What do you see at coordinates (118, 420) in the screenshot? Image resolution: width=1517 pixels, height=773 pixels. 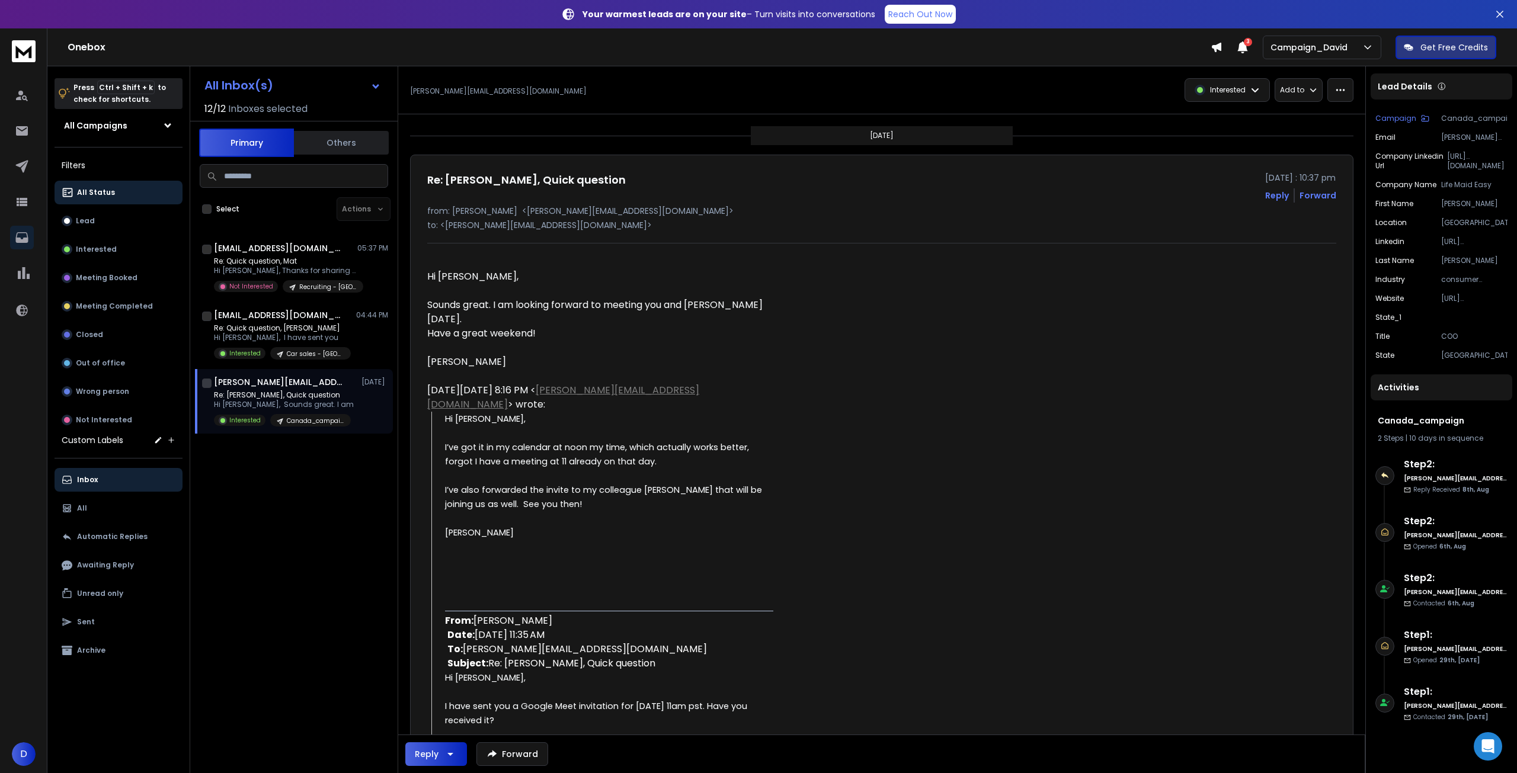 I see `button: Not Interested` at bounding box center [118, 420].